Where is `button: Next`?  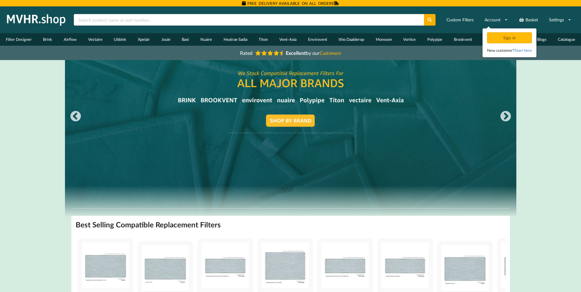
button: Next is located at coordinates (506, 117).